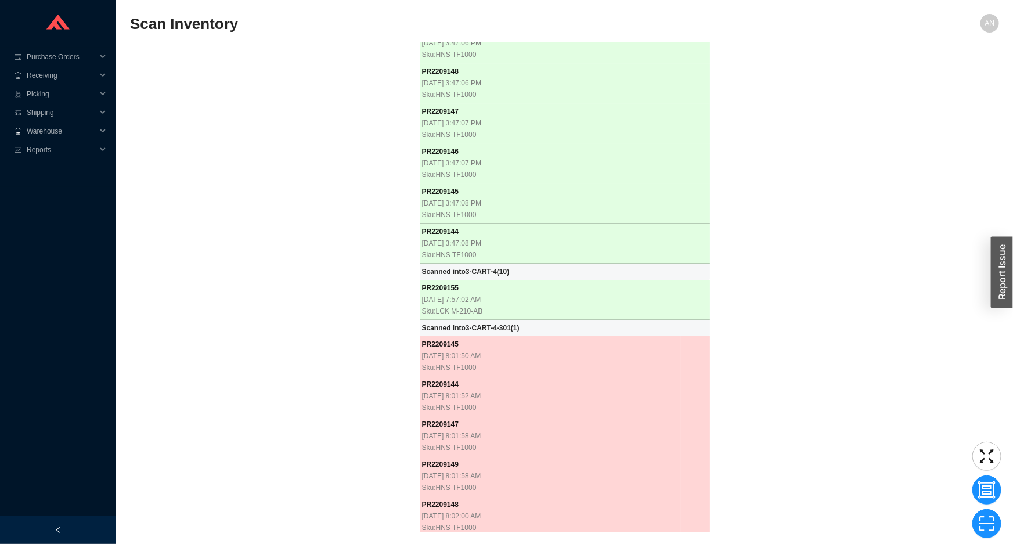 This screenshot has height=544, width=1013. What do you see at coordinates (456, 24) in the screenshot?
I see `h2: Scan Inventory` at bounding box center [456, 24].